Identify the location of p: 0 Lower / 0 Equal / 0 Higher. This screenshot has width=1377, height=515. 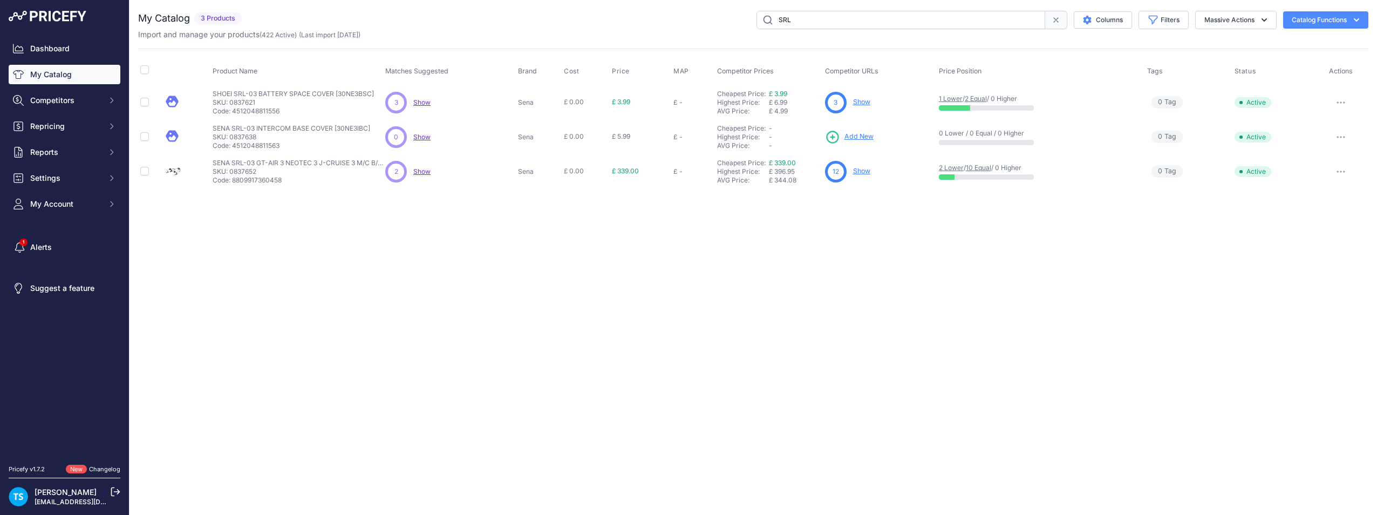
(1038, 133).